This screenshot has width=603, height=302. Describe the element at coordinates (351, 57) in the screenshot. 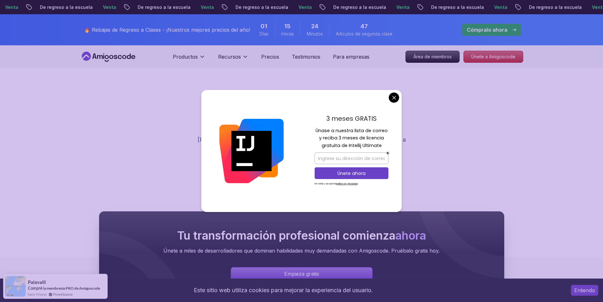

I see `font: Para empresas` at that location.